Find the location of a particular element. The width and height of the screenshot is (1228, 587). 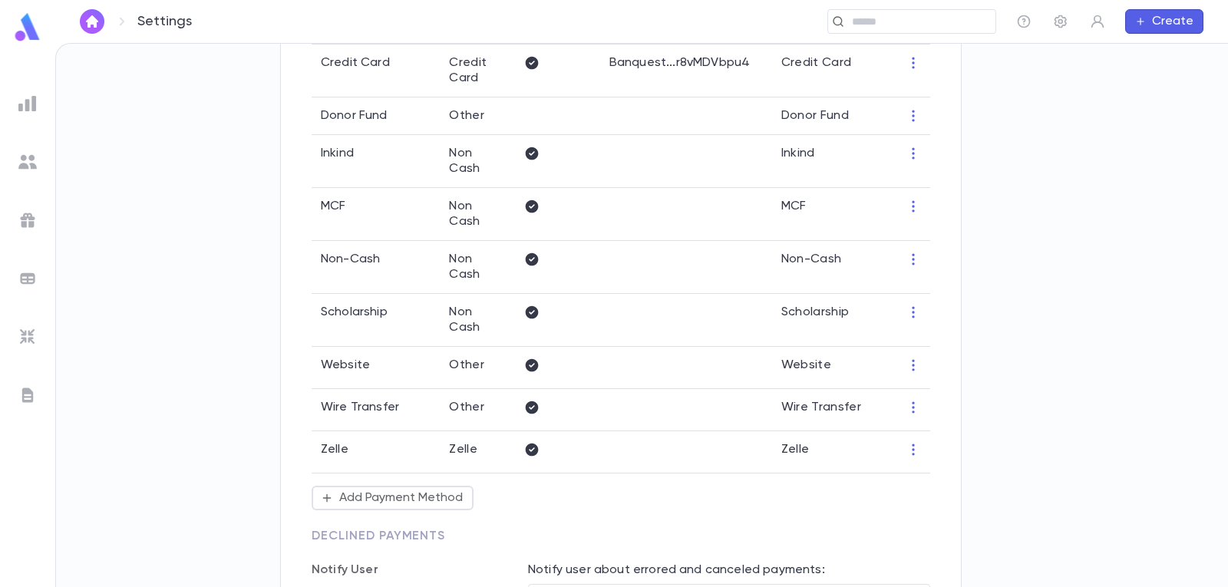

p: Donor Fund is located at coordinates (354, 116).